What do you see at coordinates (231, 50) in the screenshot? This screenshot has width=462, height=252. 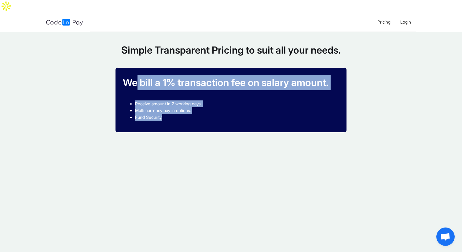 I see `p: Simple Transparent Pricing to suit all your needs.` at bounding box center [231, 50].